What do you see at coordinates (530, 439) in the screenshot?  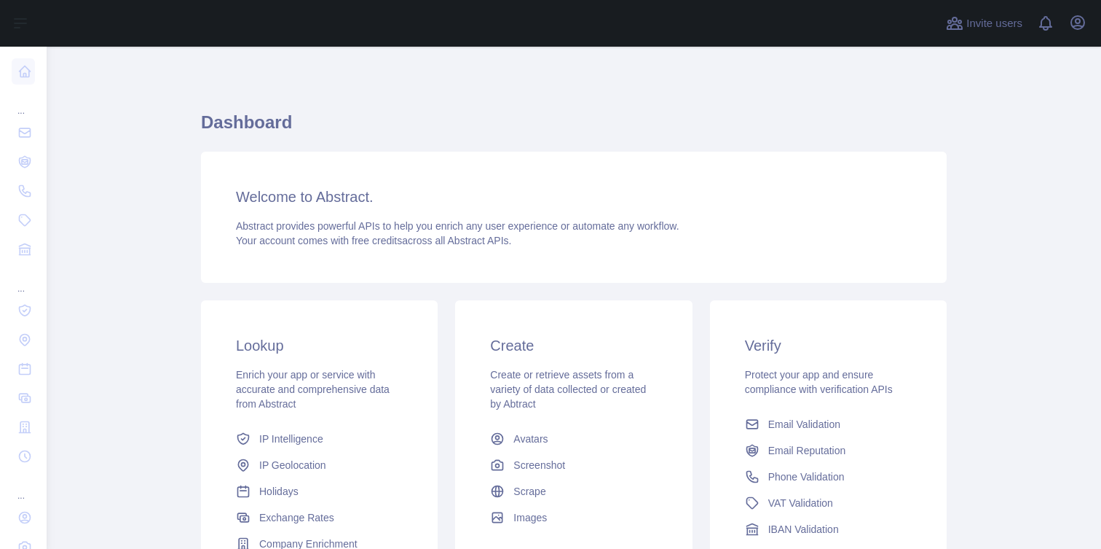 I see `span: Avatars` at bounding box center [530, 439].